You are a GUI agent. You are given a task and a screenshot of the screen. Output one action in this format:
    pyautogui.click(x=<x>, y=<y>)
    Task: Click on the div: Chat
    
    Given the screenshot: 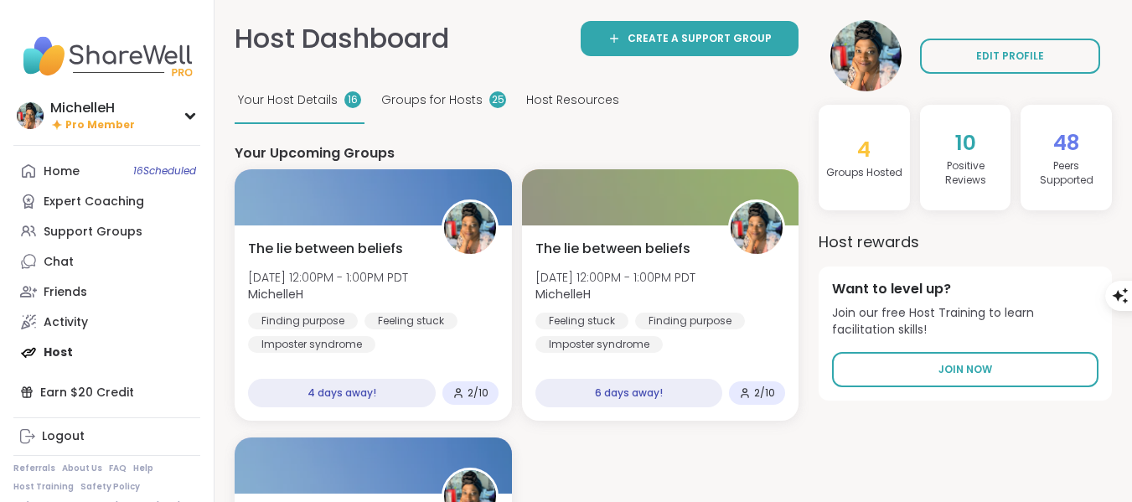 What is the action you would take?
    pyautogui.click(x=59, y=262)
    